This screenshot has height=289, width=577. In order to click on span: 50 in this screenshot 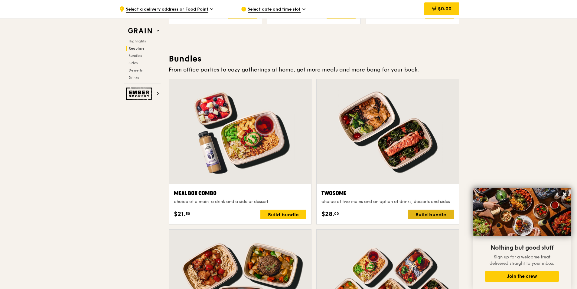, I will do `click(188, 213)`.